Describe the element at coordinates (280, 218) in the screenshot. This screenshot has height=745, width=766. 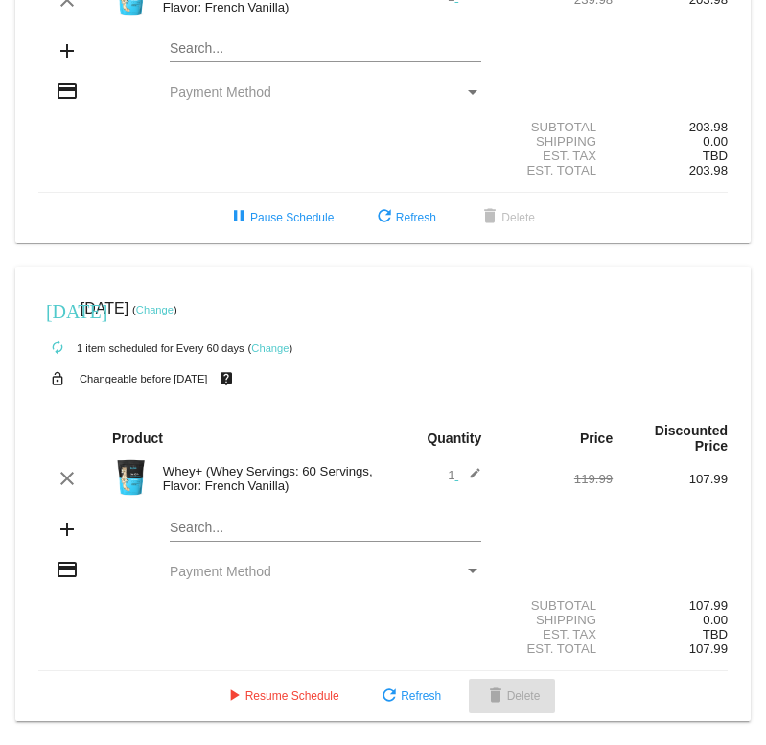
I see `span: Pause Schedule` at that location.